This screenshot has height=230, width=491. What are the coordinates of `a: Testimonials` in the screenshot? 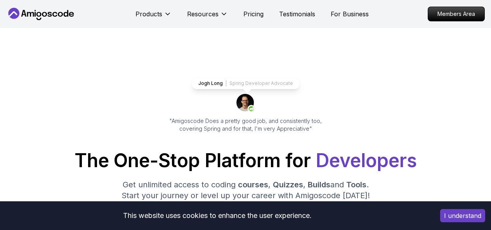 It's located at (297, 14).